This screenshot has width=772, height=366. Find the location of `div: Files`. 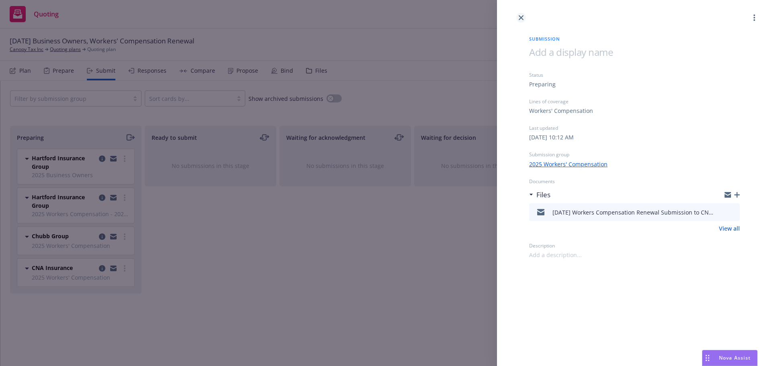

div: Files is located at coordinates (539, 195).